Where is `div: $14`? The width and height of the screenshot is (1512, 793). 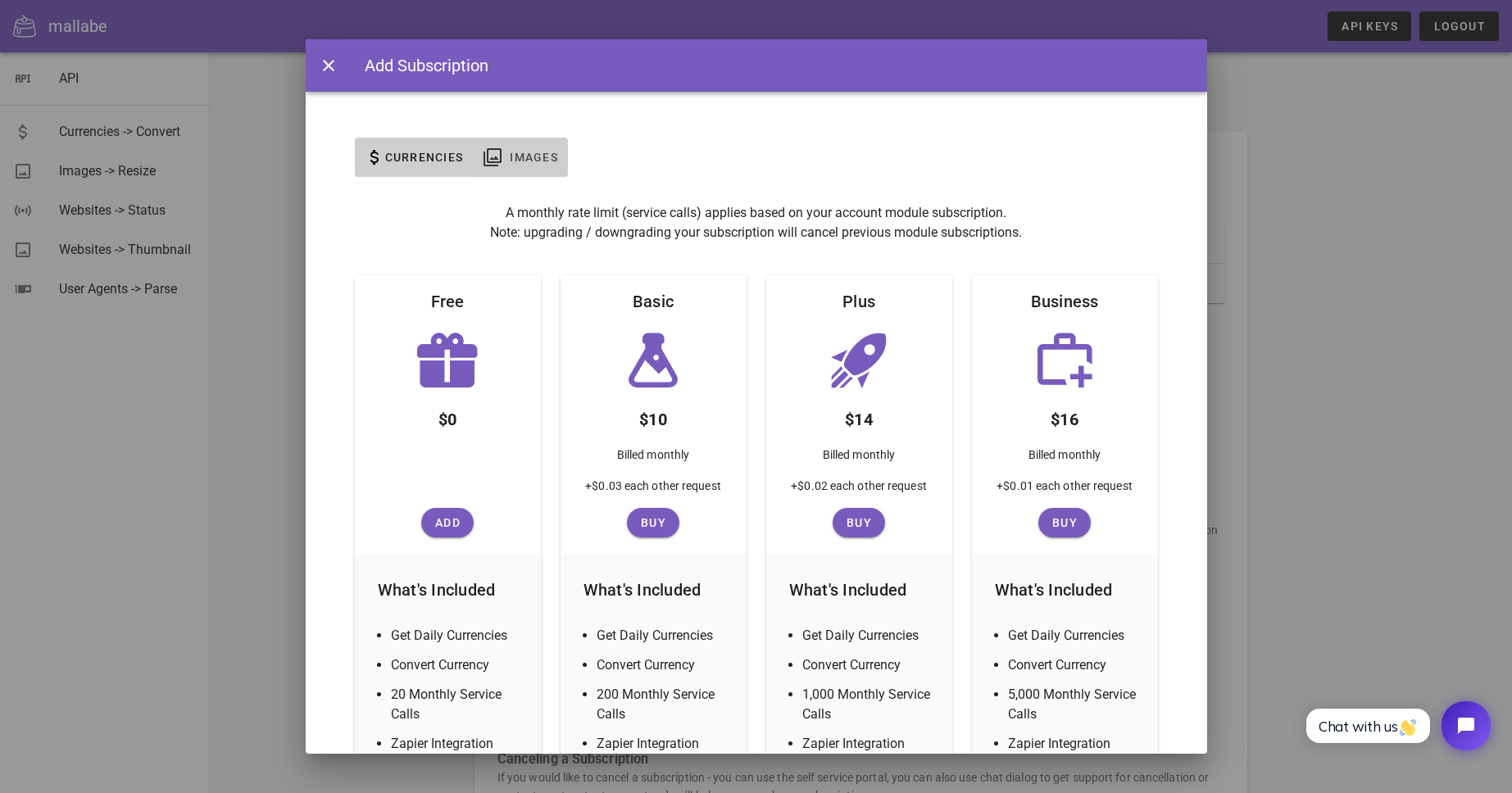
div: $14 is located at coordinates (859, 416).